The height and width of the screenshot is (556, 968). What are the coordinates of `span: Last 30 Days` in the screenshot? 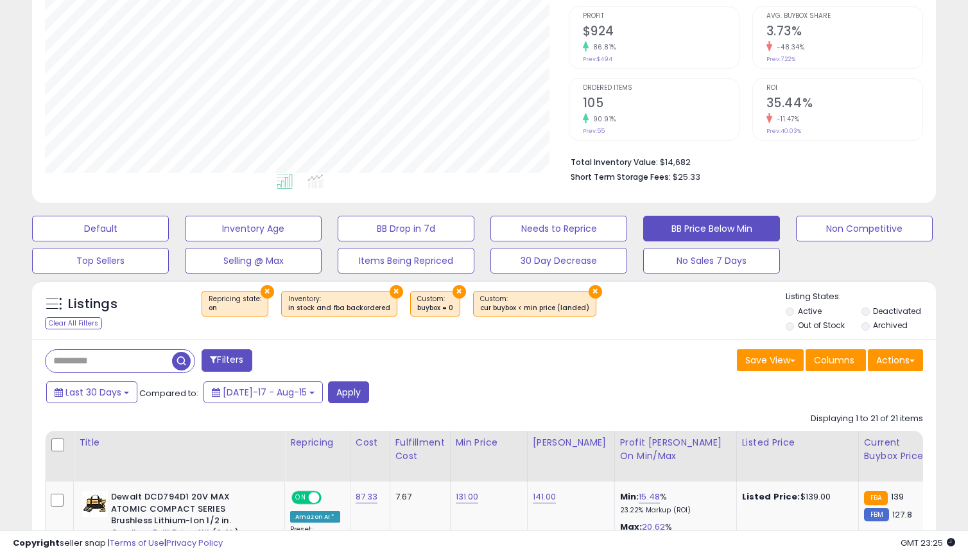 It's located at (93, 392).